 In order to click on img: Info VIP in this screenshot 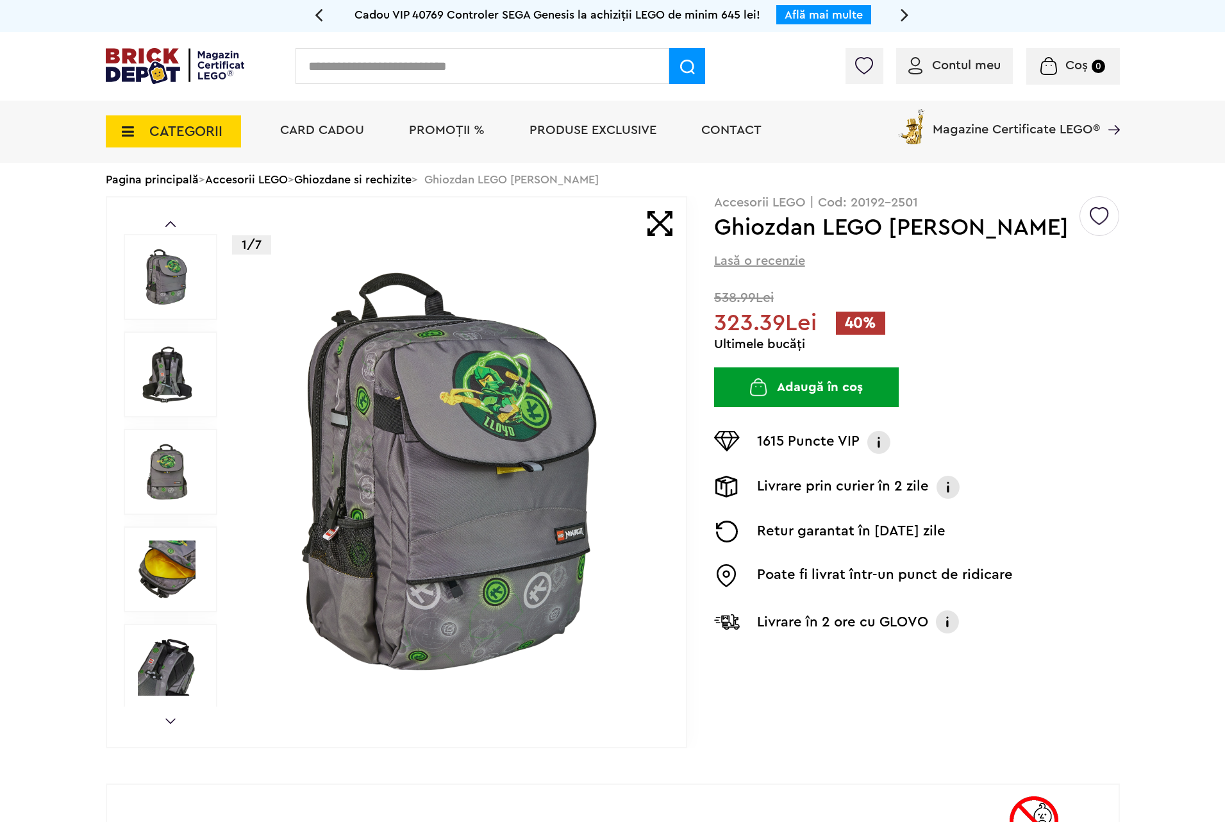, I will do `click(879, 442)`.